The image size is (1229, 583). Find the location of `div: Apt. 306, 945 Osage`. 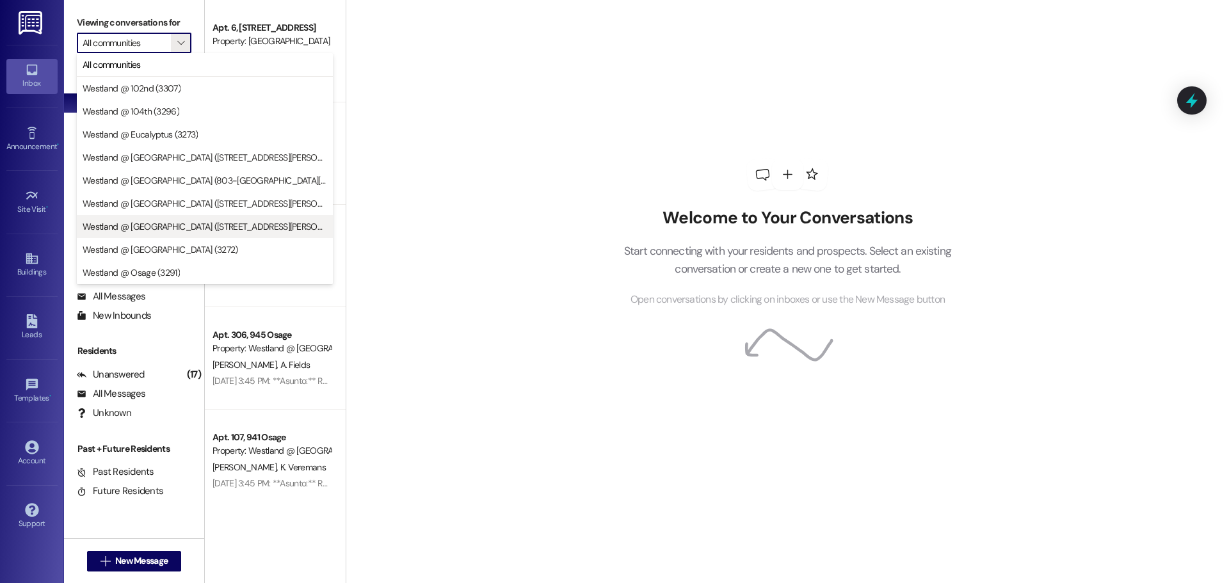

div: Apt. 306, 945 Osage is located at coordinates (271, 335).